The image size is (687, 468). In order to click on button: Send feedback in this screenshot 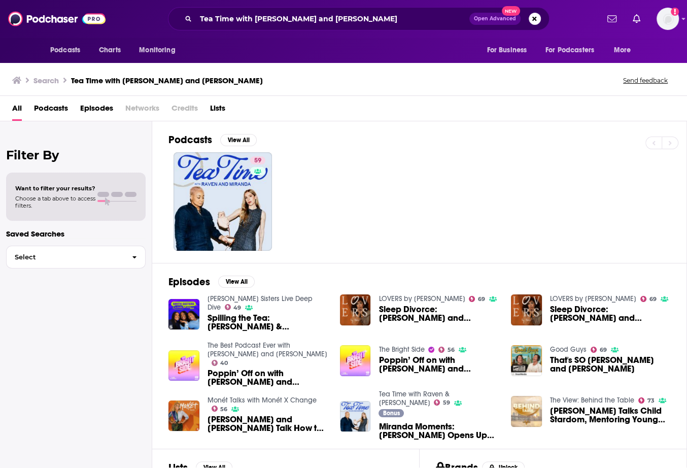, I will do `click(645, 80)`.